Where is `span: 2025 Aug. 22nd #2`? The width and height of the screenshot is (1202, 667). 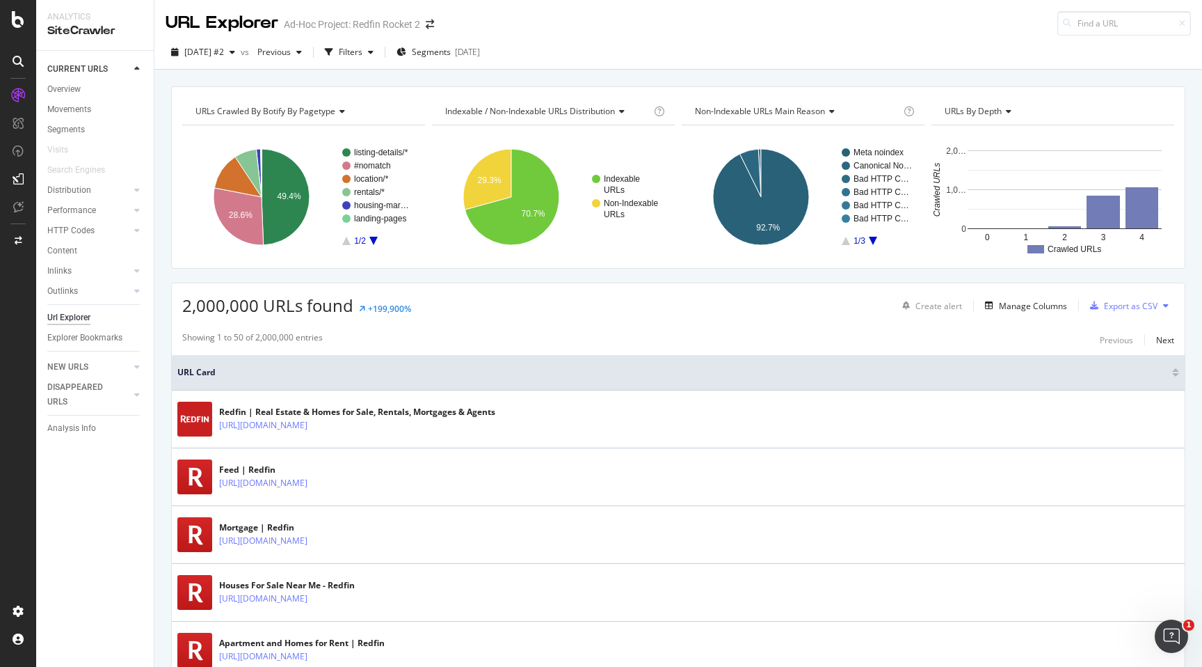 span: 2025 Aug. 22nd #2 is located at coordinates (204, 51).